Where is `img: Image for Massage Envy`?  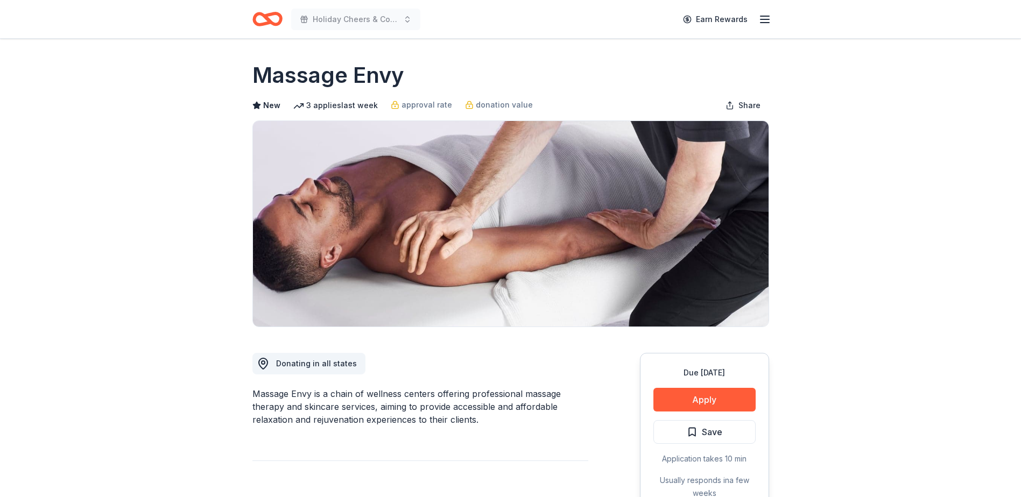
img: Image for Massage Envy is located at coordinates (511, 224).